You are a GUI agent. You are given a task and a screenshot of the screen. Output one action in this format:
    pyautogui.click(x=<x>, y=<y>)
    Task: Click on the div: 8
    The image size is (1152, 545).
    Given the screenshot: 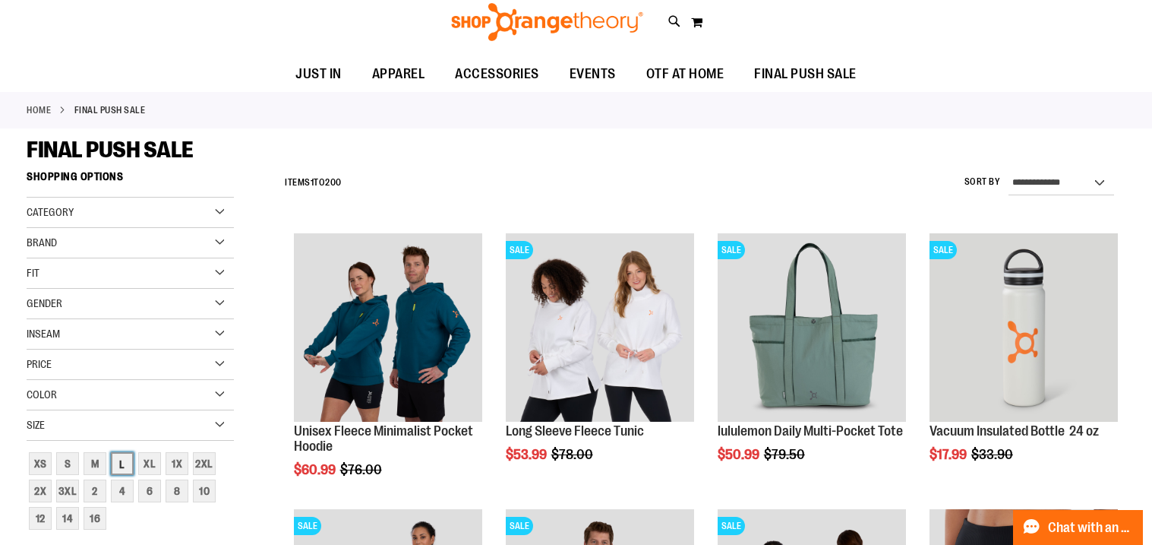 What is the action you would take?
    pyautogui.click(x=177, y=491)
    